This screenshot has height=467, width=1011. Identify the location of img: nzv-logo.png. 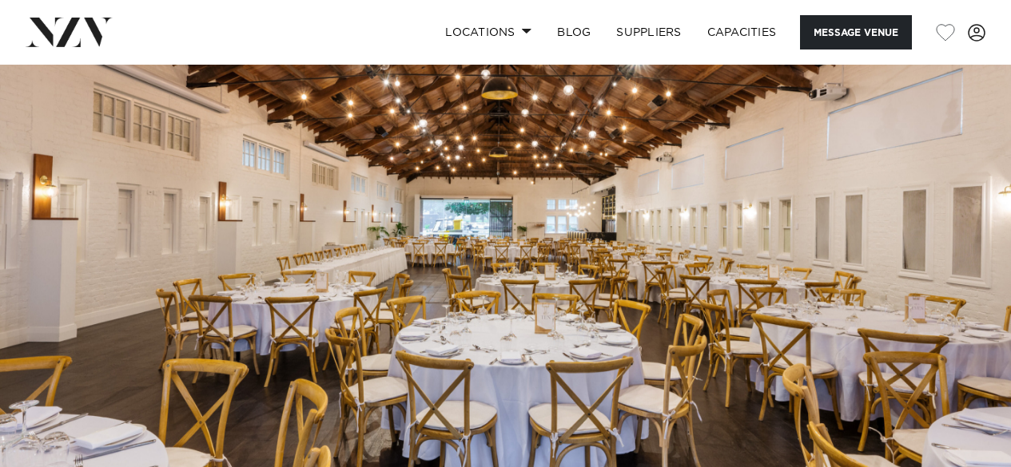
(69, 32).